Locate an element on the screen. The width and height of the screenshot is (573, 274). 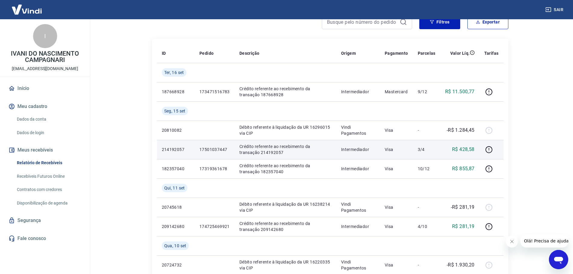
p: Débito referente à liquidação da UR 16220335 via CIP is located at coordinates (285, 265).